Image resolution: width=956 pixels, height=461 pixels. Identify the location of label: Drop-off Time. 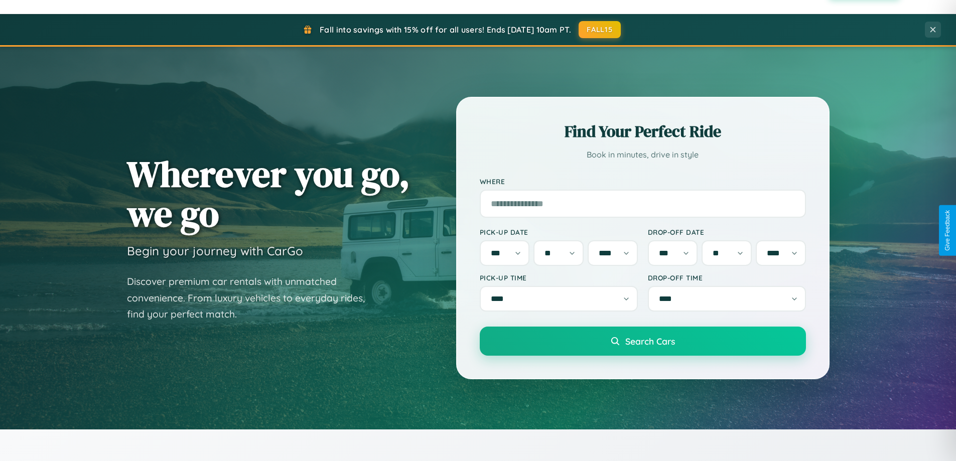
(727, 278).